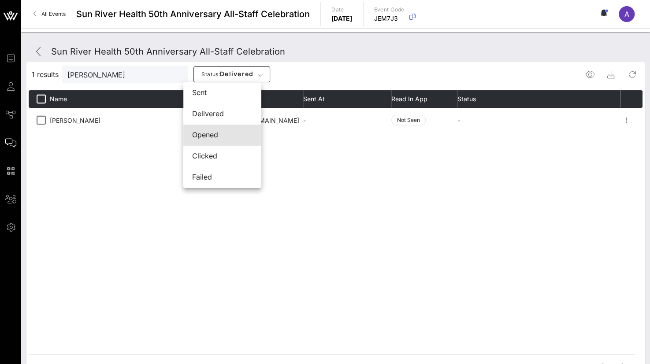  Describe the element at coordinates (626, 14) in the screenshot. I see `div: A` at that location.